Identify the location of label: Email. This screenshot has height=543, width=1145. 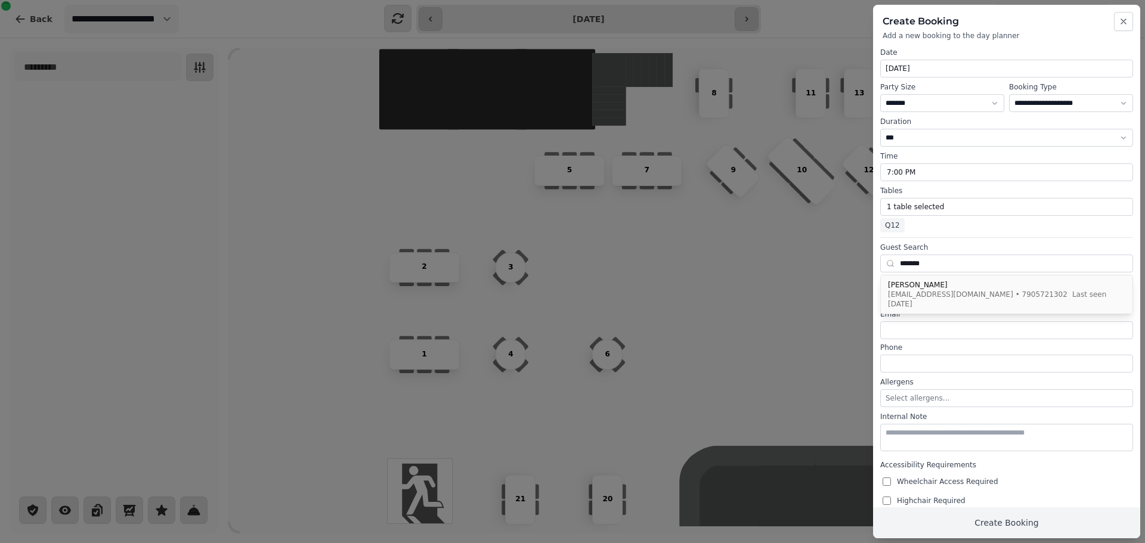
(1006, 314).